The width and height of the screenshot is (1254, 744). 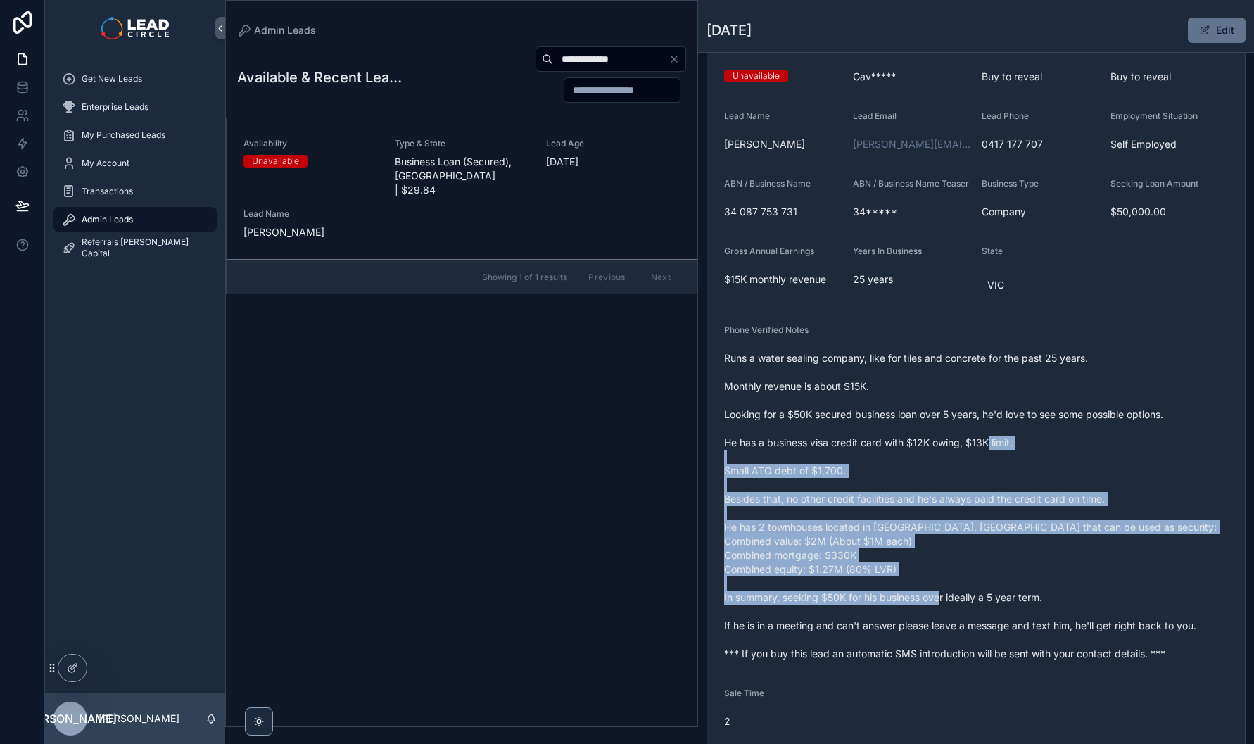 What do you see at coordinates (613, 144) in the screenshot?
I see `span: Lead Age` at bounding box center [613, 144].